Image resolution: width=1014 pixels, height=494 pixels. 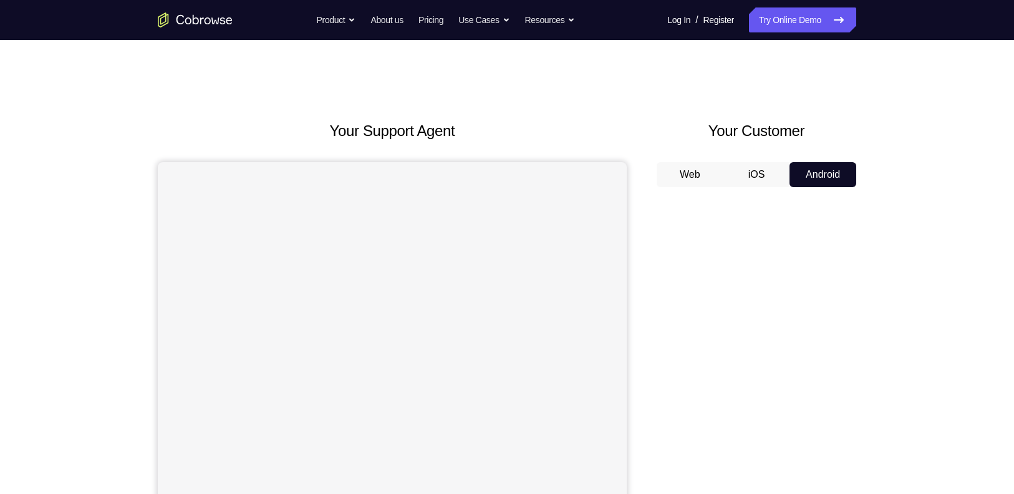 I want to click on button: iOS, so click(x=757, y=175).